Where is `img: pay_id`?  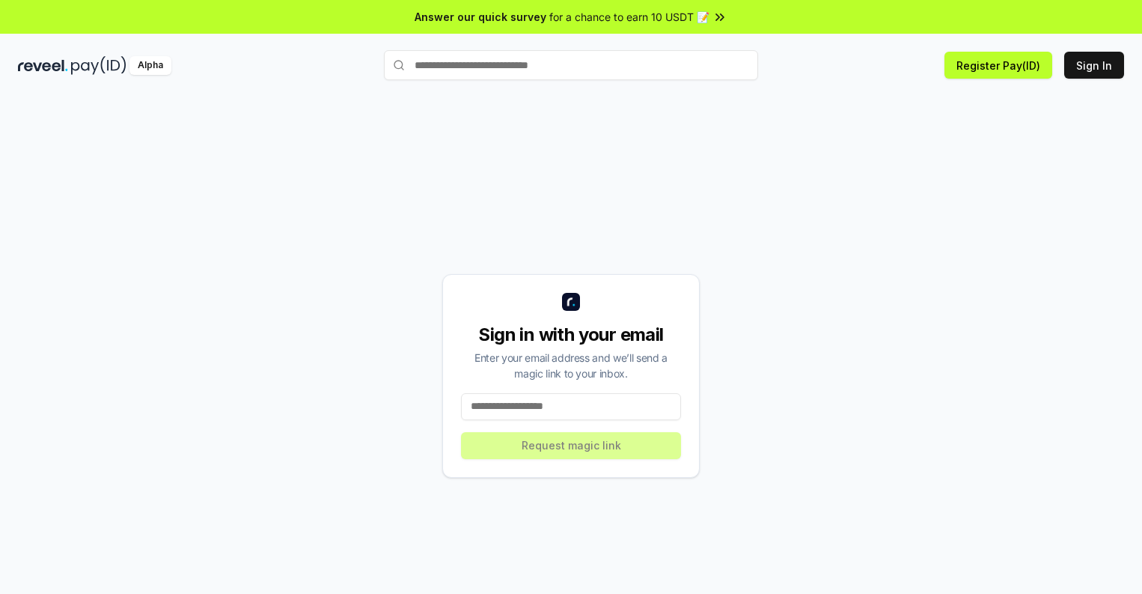 img: pay_id is located at coordinates (99, 65).